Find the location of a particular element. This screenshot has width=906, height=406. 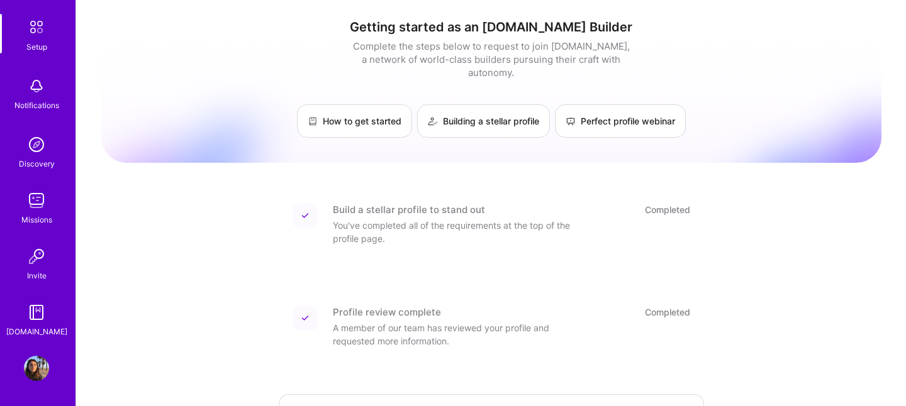

div: Notifications is located at coordinates (36, 105).